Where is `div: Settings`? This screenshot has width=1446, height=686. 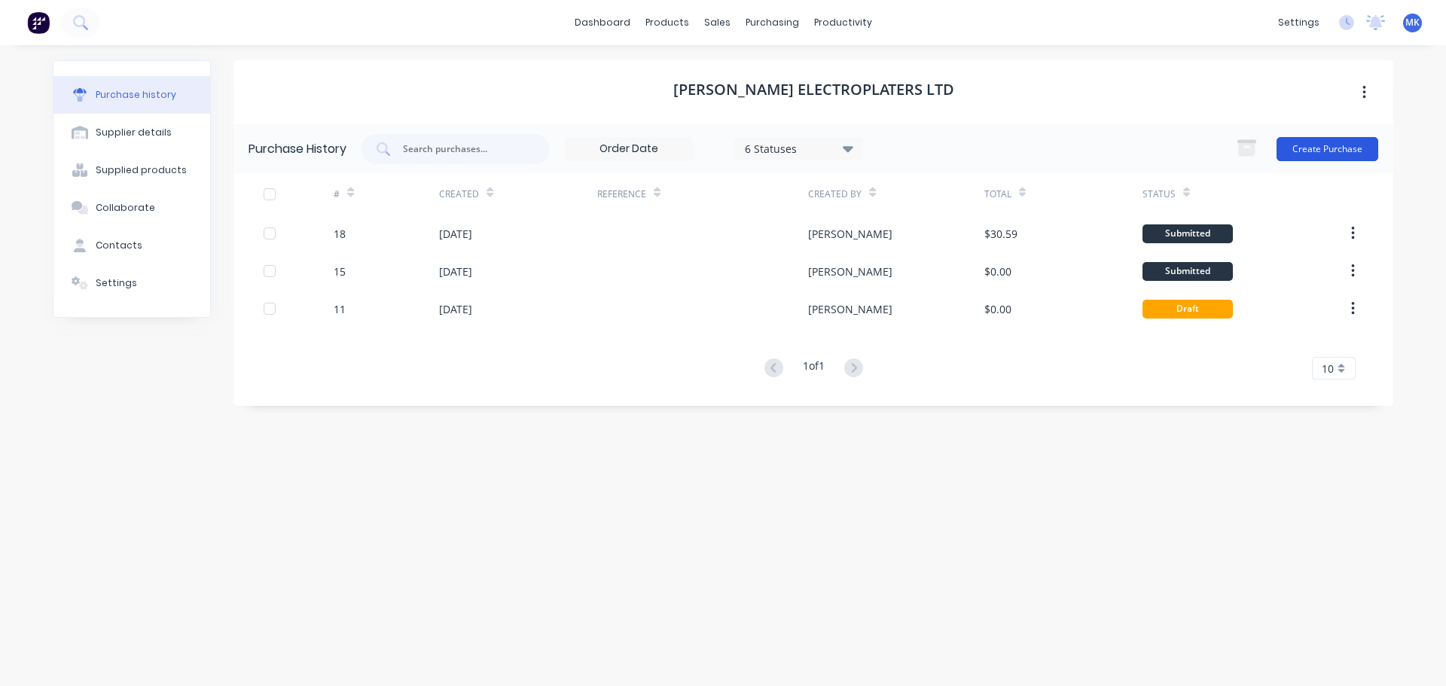
div: Settings is located at coordinates (116, 283).